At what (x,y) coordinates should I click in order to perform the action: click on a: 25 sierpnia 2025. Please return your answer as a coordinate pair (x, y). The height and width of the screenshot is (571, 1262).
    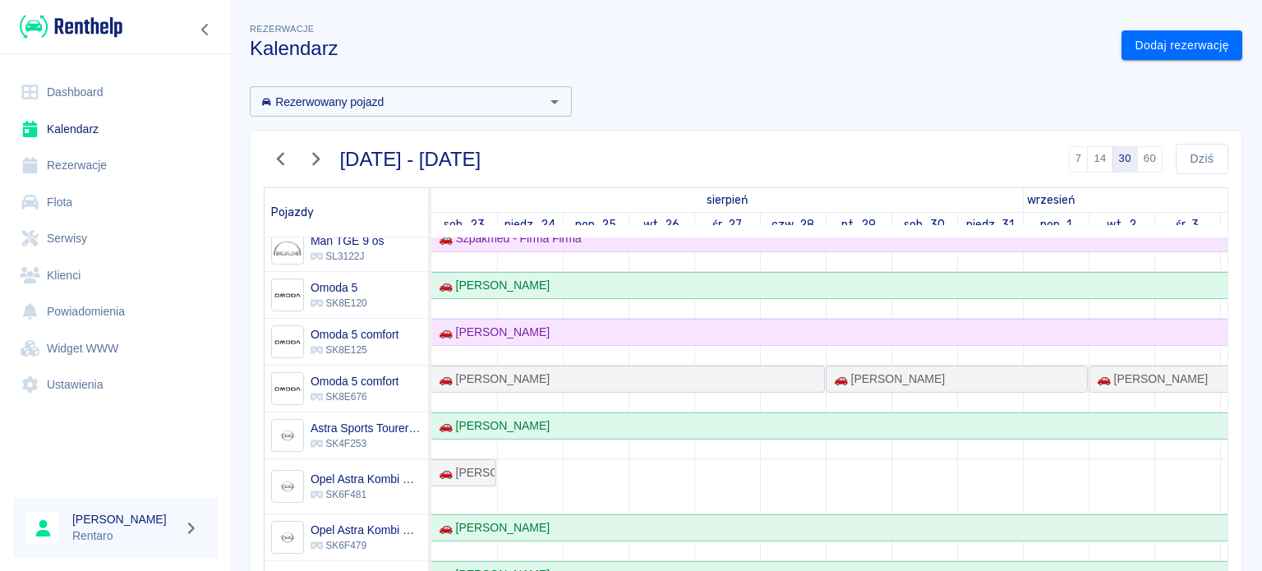
    Looking at the image, I should click on (596, 224).